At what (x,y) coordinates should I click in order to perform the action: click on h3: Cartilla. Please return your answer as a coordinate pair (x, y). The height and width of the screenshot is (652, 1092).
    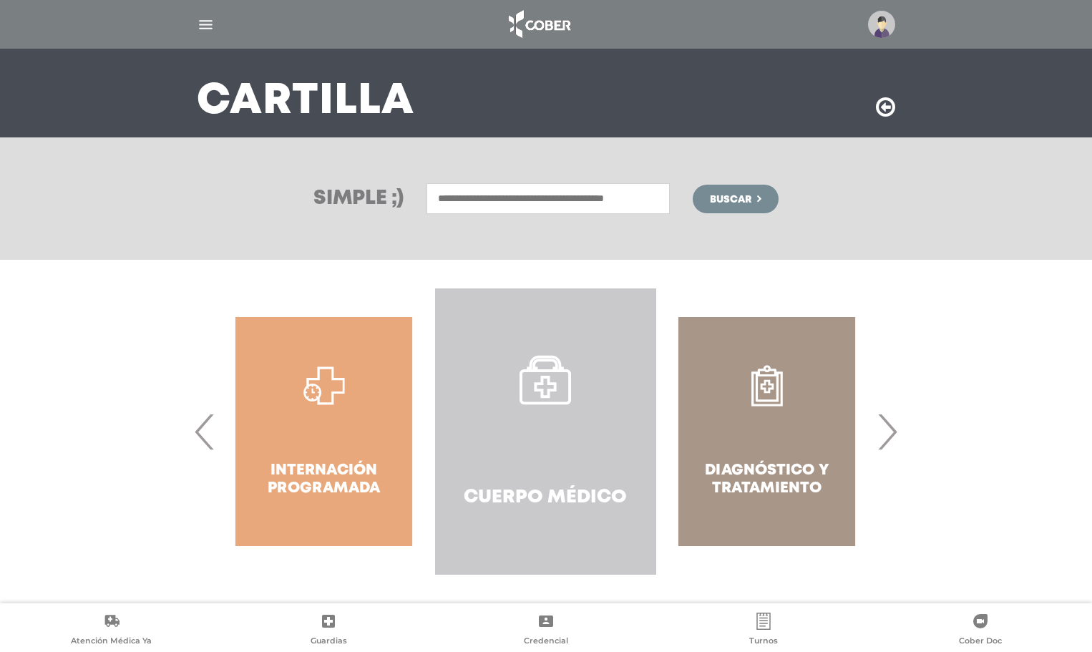
    Looking at the image, I should click on (306, 102).